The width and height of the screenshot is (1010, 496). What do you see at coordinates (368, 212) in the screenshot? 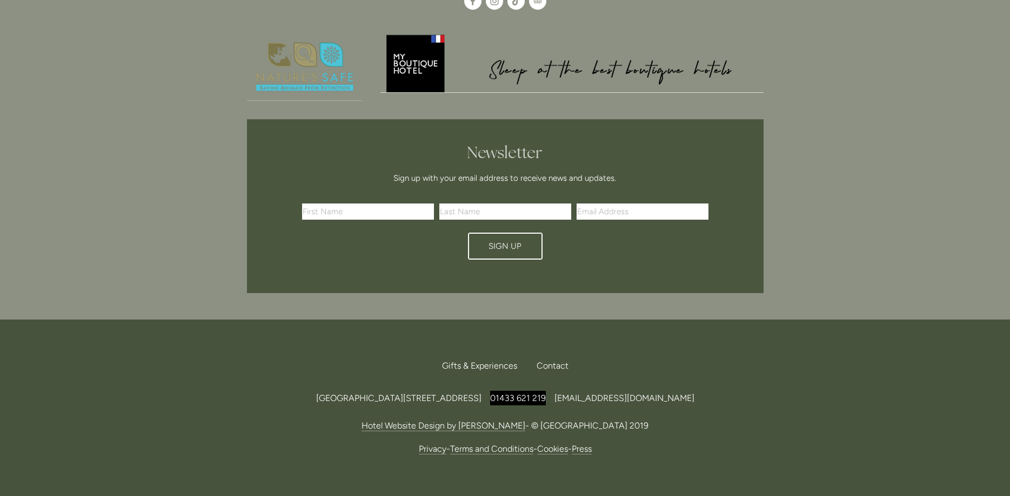
I see `input: First Name` at bounding box center [368, 212].